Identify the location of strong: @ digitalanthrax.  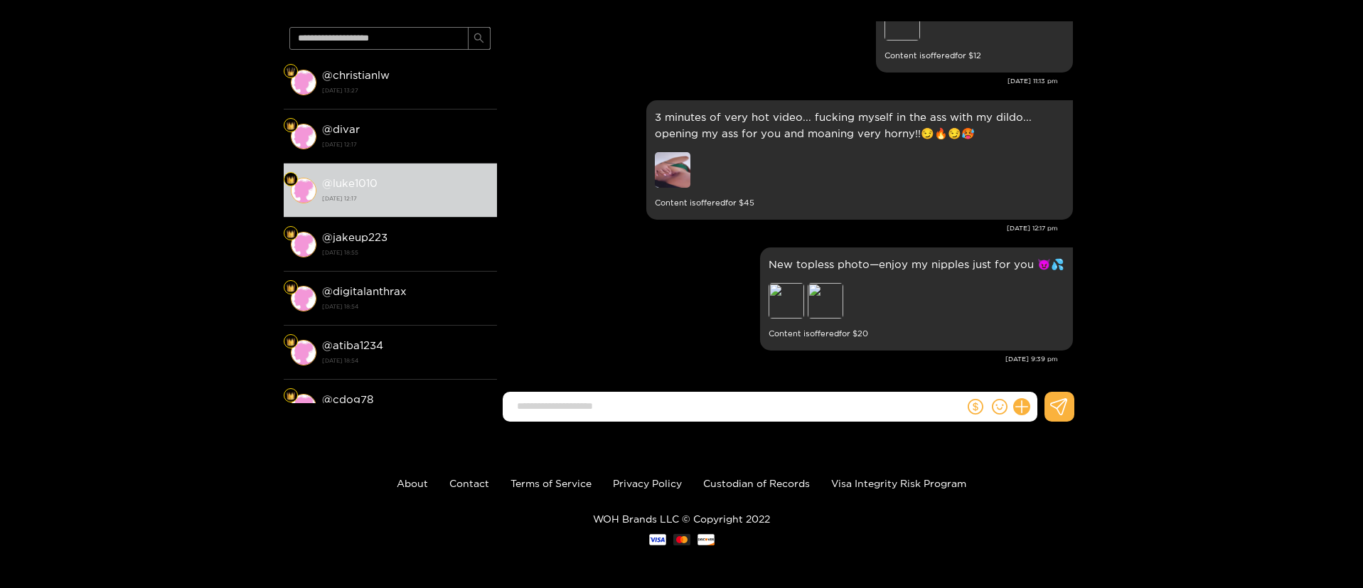
(364, 291).